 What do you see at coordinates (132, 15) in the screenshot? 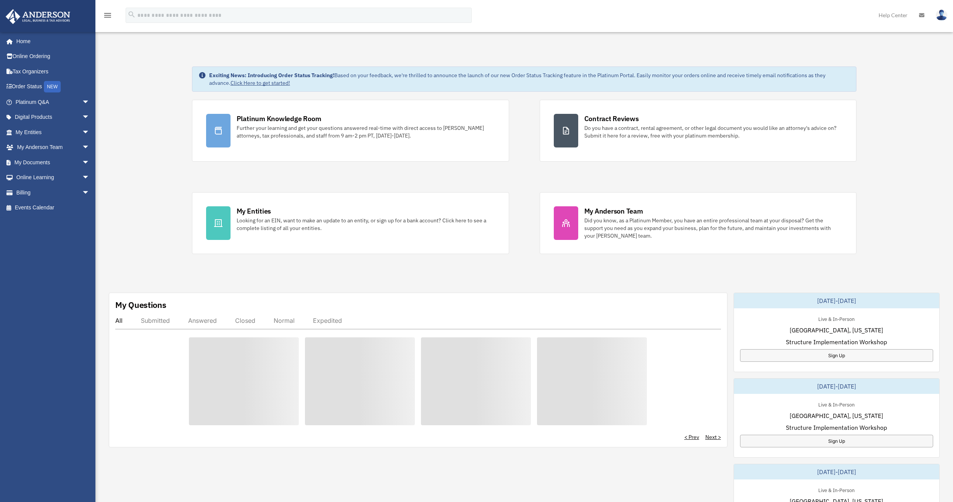
I see `i: search` at bounding box center [132, 15].